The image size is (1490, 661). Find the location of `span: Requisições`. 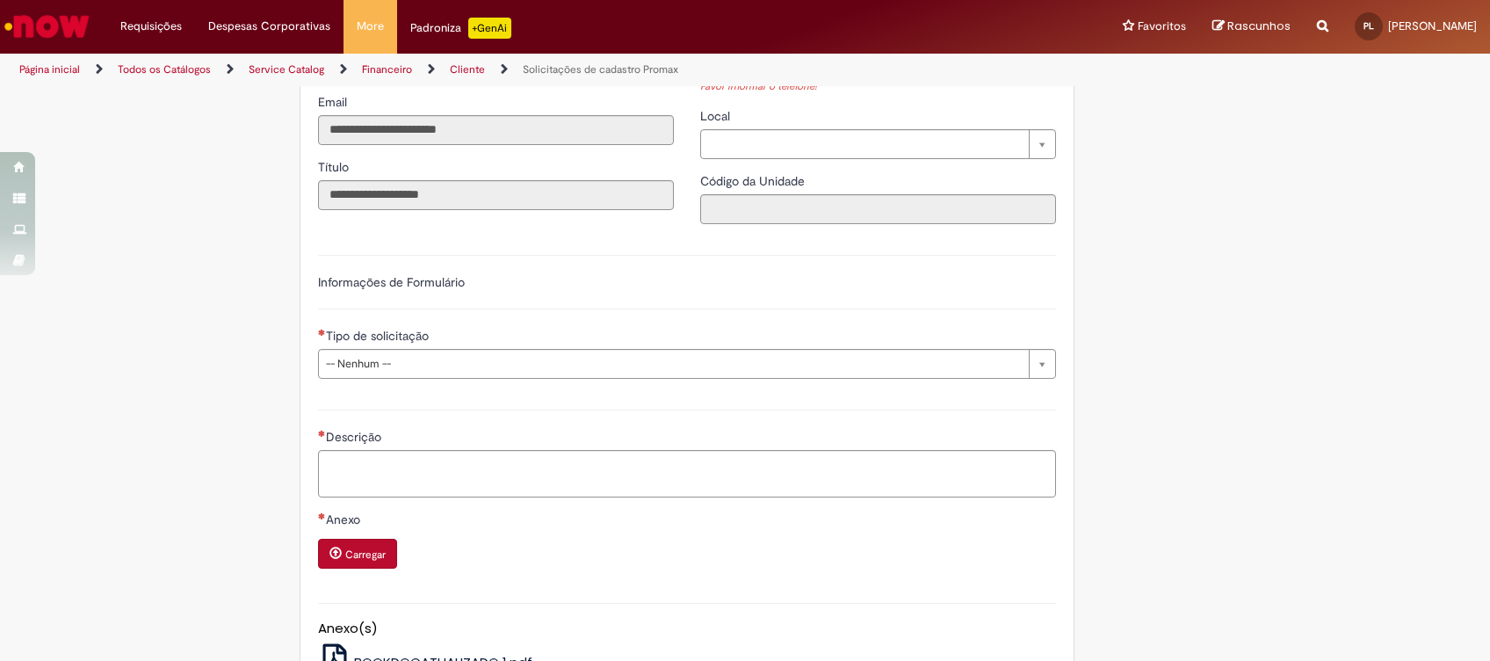

span: Requisições is located at coordinates (151, 26).